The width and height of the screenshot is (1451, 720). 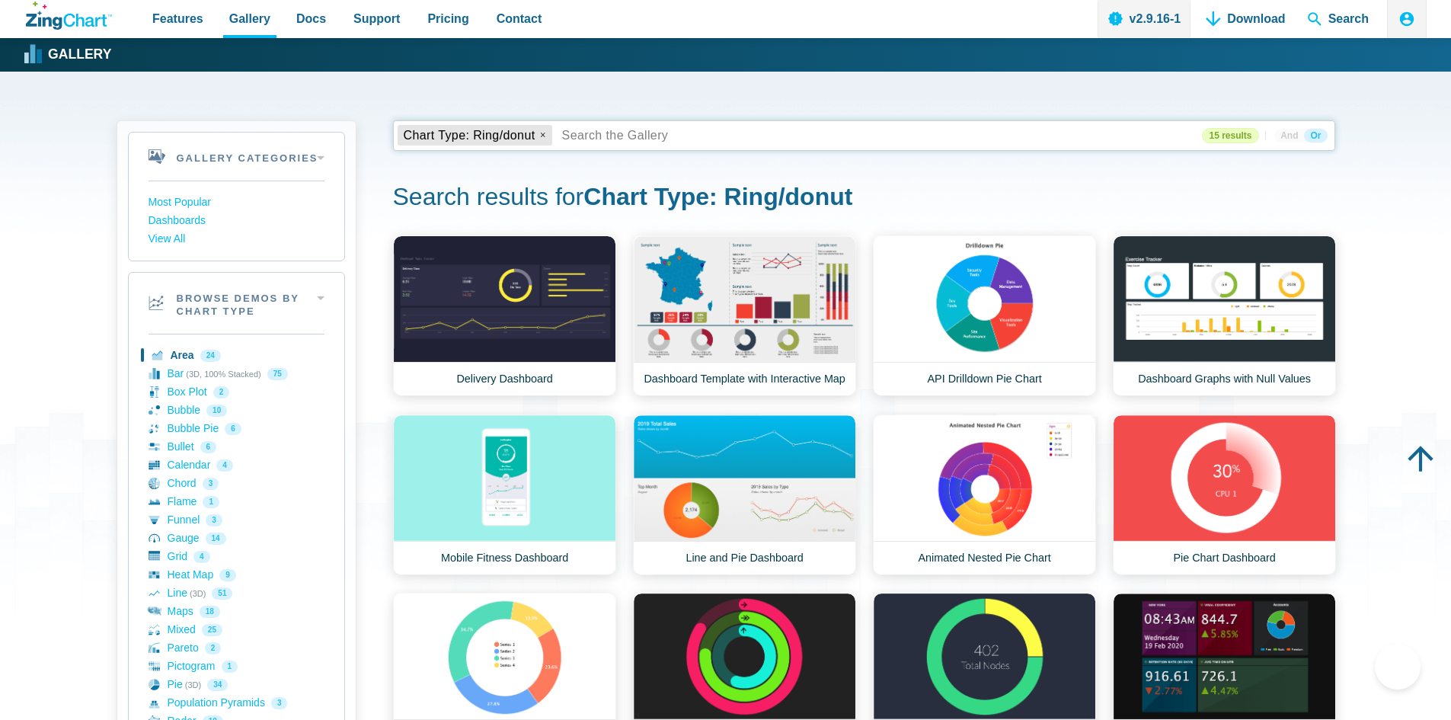 What do you see at coordinates (744, 494) in the screenshot?
I see `a: Line and Pie Dashboard` at bounding box center [744, 494].